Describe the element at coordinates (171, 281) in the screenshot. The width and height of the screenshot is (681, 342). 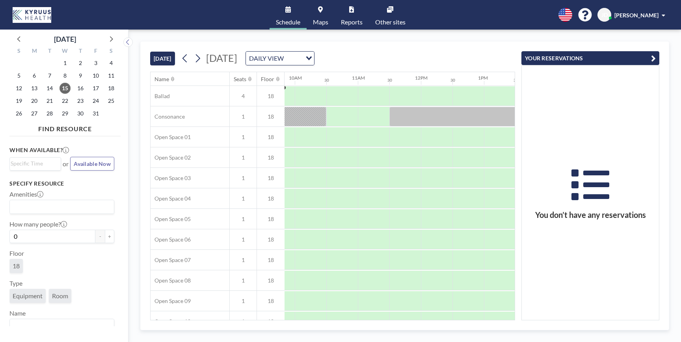
I see `span: Open Space 08` at that location.